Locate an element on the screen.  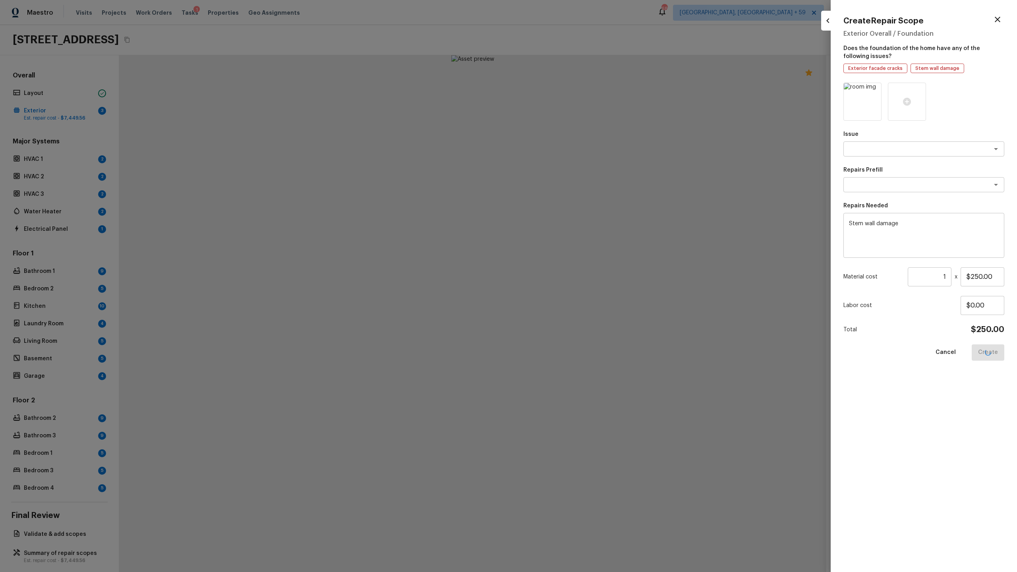
span: Exterior facade cracks is located at coordinates (875, 68).